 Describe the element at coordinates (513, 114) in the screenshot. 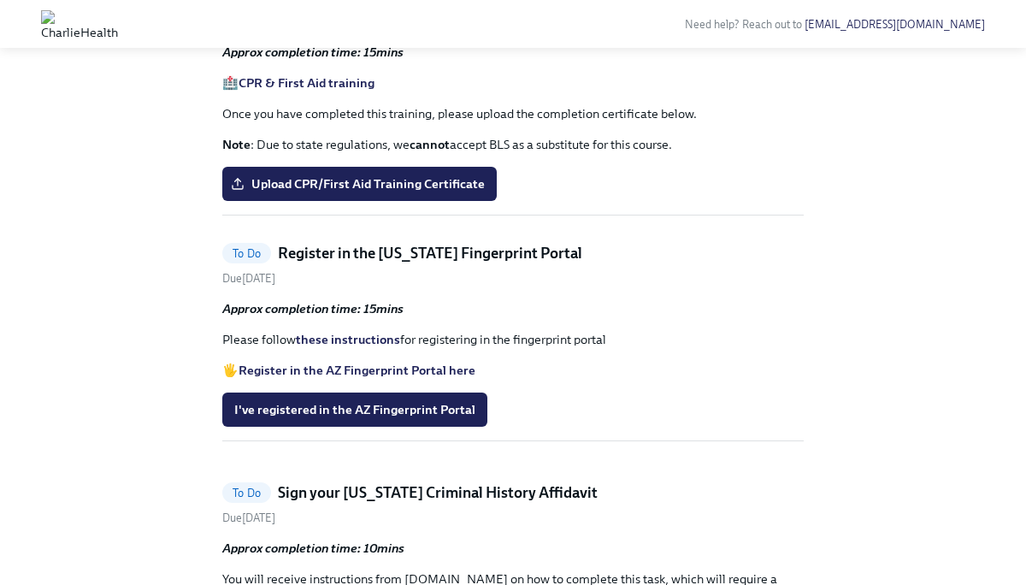

I see `p: Once you have completed this training, please upload the completion certificate below.` at that location.